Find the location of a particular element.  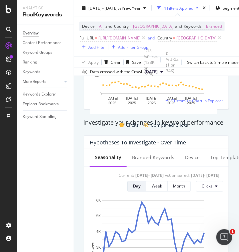

span: 2025 Aug. 16th is located at coordinates (151, 72).